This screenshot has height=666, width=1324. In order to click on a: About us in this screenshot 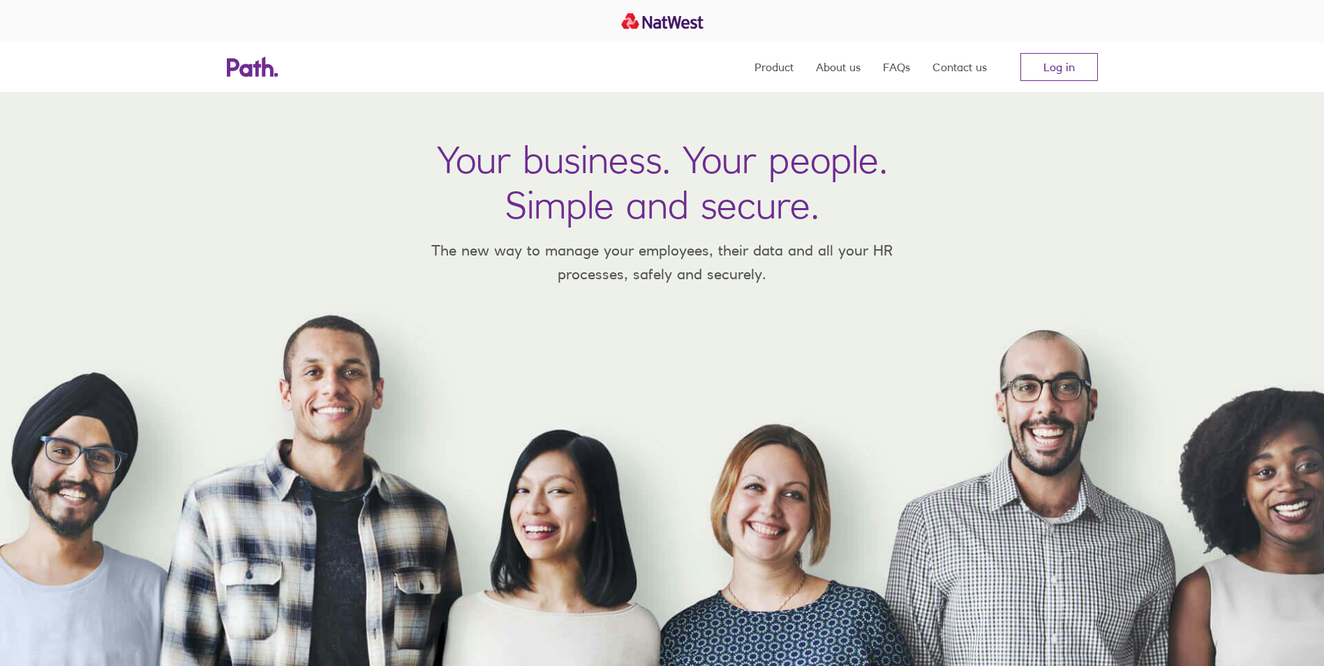, I will do `click(838, 67)`.